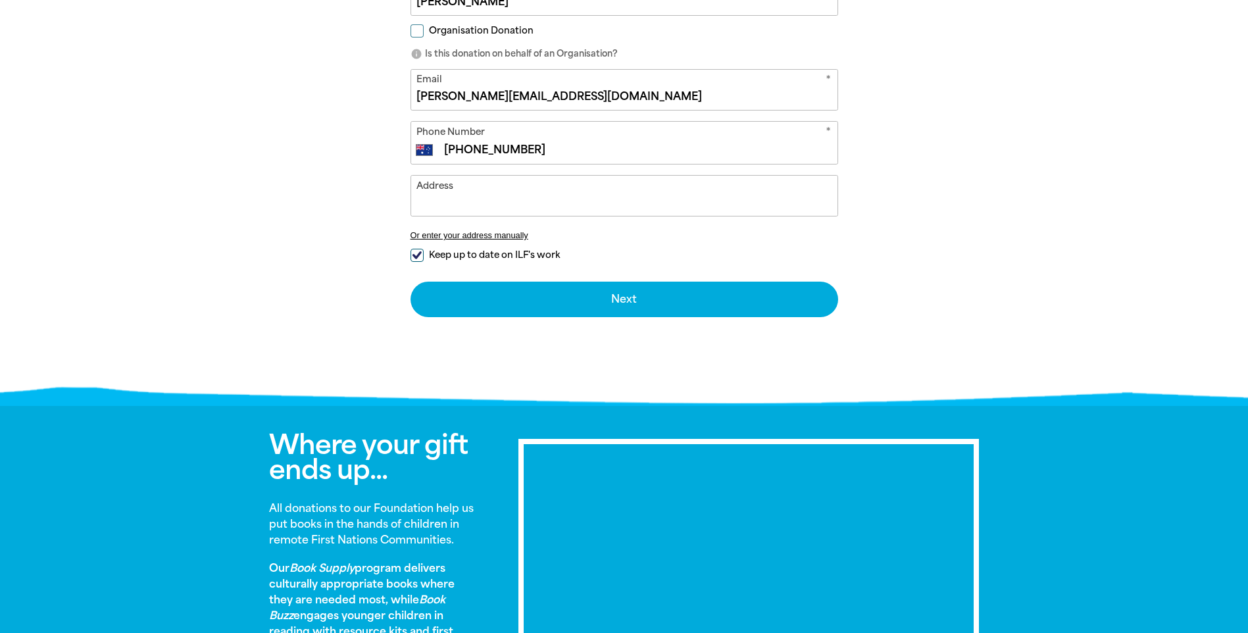  Describe the element at coordinates (368, 457) in the screenshot. I see `span: Where your gift ends up...` at that location.